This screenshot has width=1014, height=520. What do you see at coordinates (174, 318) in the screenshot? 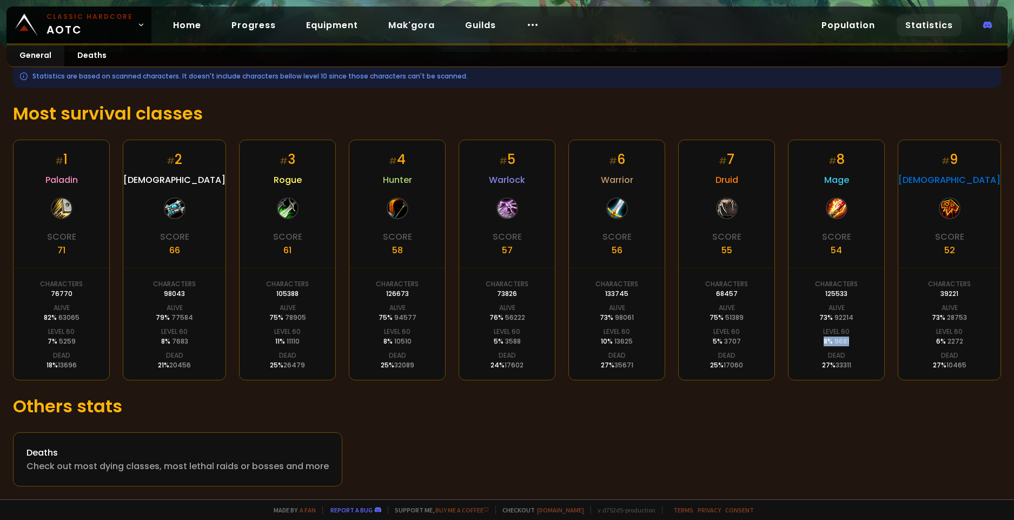
I see `div: 79 %` at bounding box center [174, 318].